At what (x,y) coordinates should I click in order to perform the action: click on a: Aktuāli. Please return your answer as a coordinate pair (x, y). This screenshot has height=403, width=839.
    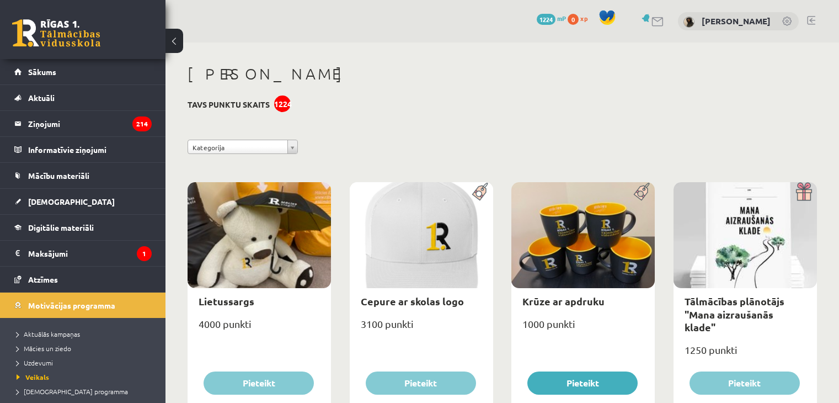
    Looking at the image, I should click on (83, 98).